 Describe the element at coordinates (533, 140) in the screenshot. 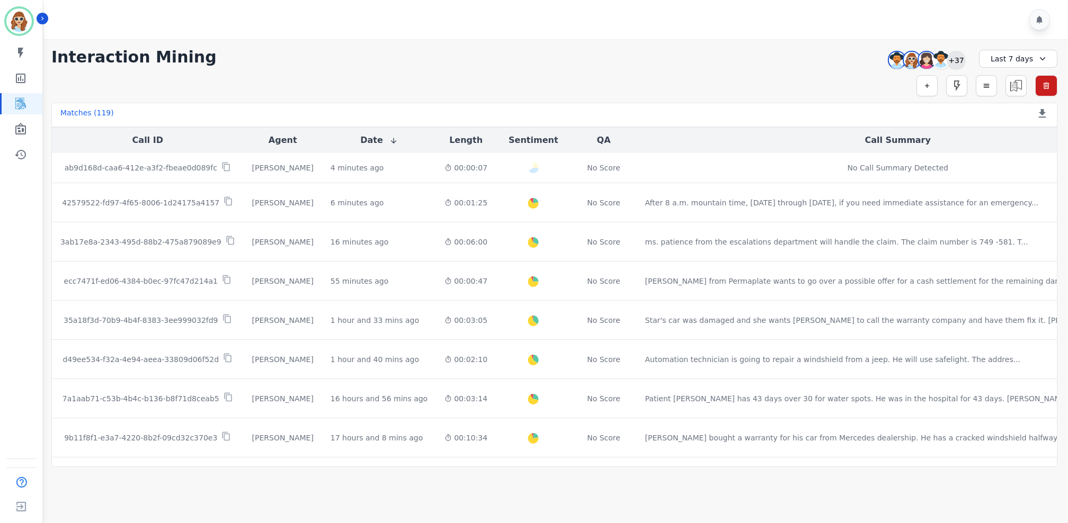

I see `button: Sentiment` at that location.